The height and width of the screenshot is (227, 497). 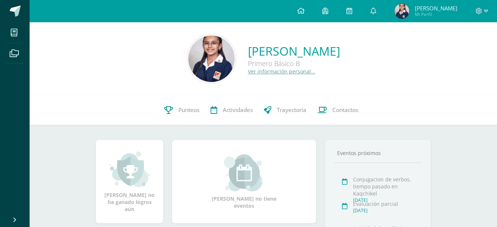 I want to click on a: Trayectoria, so click(x=285, y=110).